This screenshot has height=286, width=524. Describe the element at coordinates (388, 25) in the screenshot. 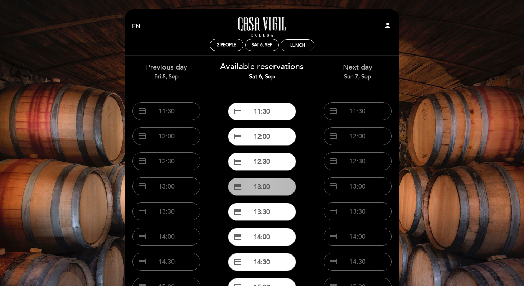

I see `i: person` at that location.